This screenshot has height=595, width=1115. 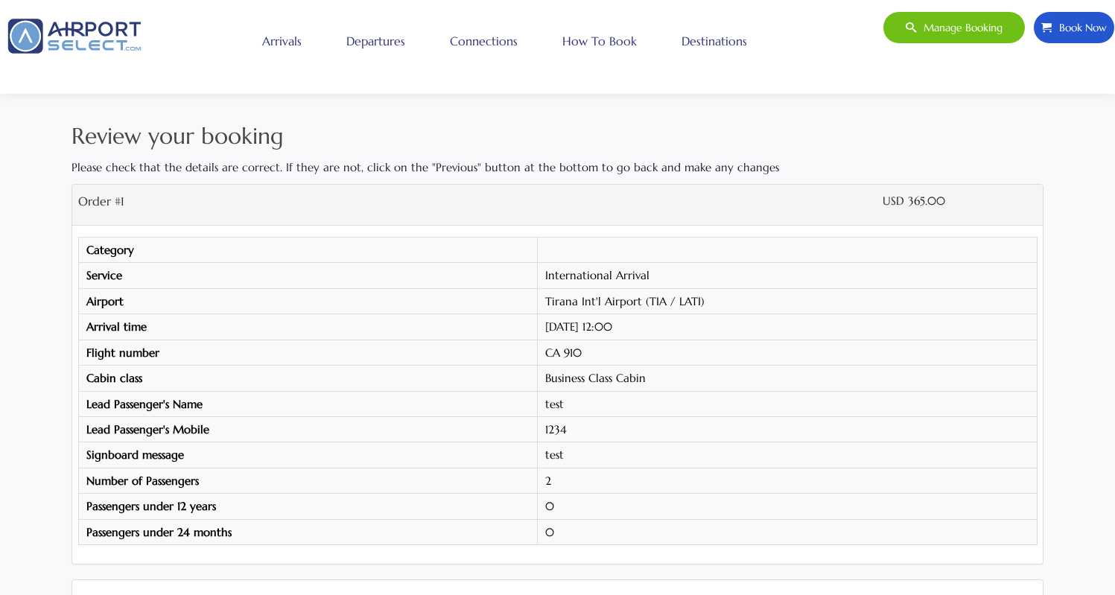 What do you see at coordinates (786, 378) in the screenshot?
I see `td: Business Class Cabin` at bounding box center [786, 378].